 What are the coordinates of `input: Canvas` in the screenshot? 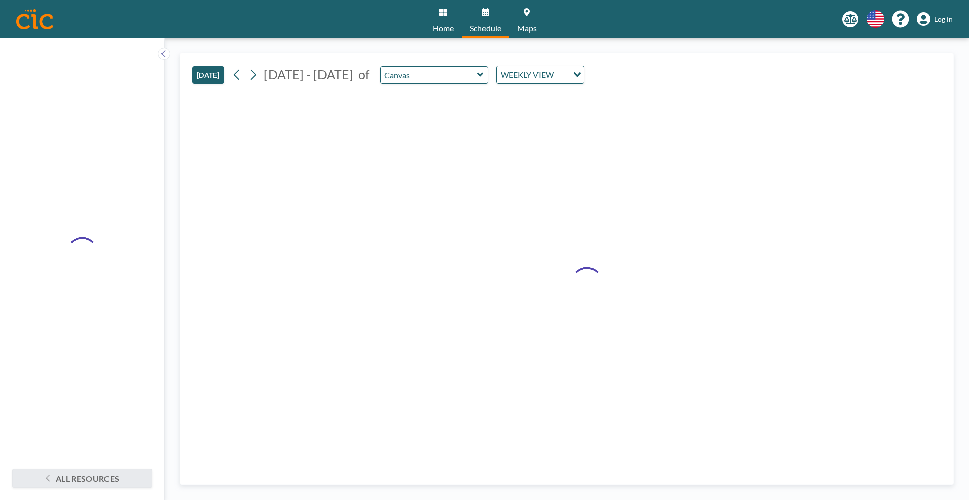 It's located at (429, 75).